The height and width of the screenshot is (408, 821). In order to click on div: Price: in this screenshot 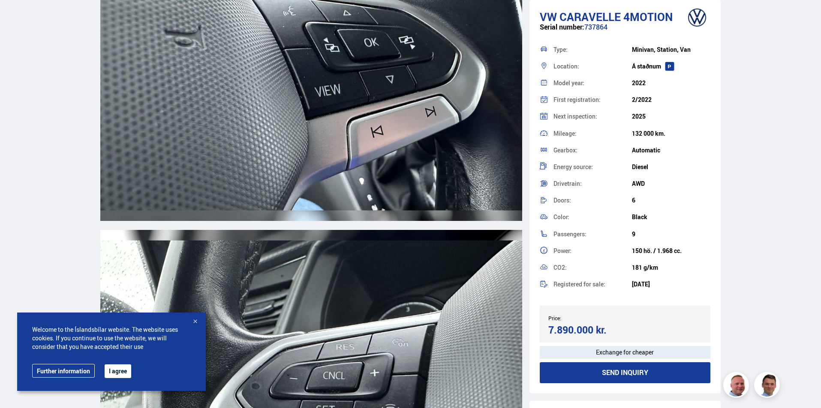, I will do `click(586, 318)`.